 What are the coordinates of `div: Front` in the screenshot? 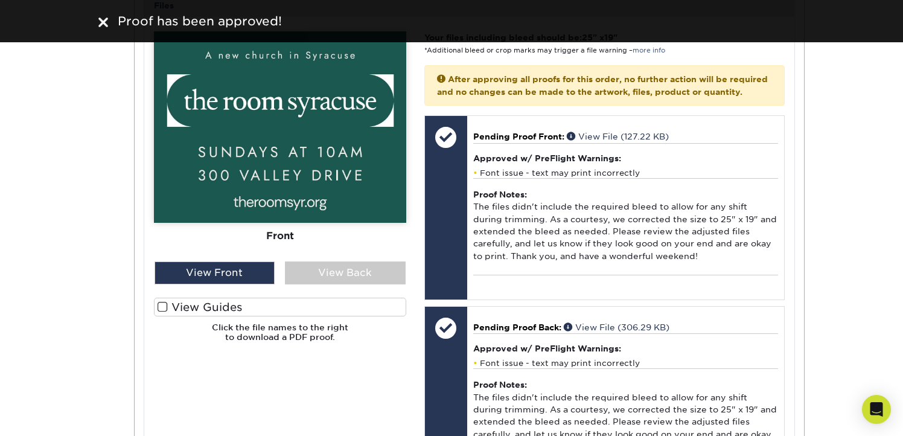 It's located at (280, 236).